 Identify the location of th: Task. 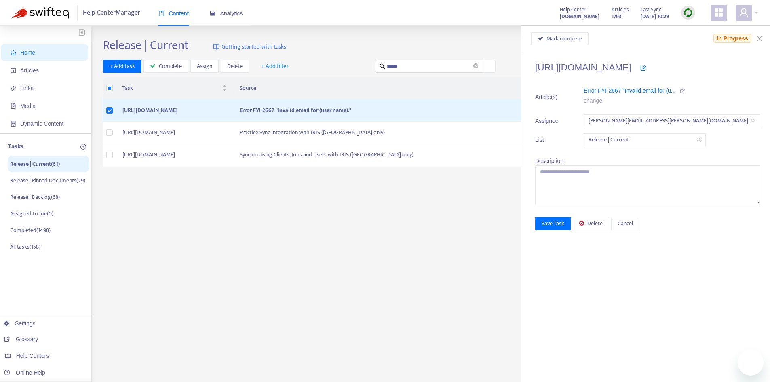
(175, 88).